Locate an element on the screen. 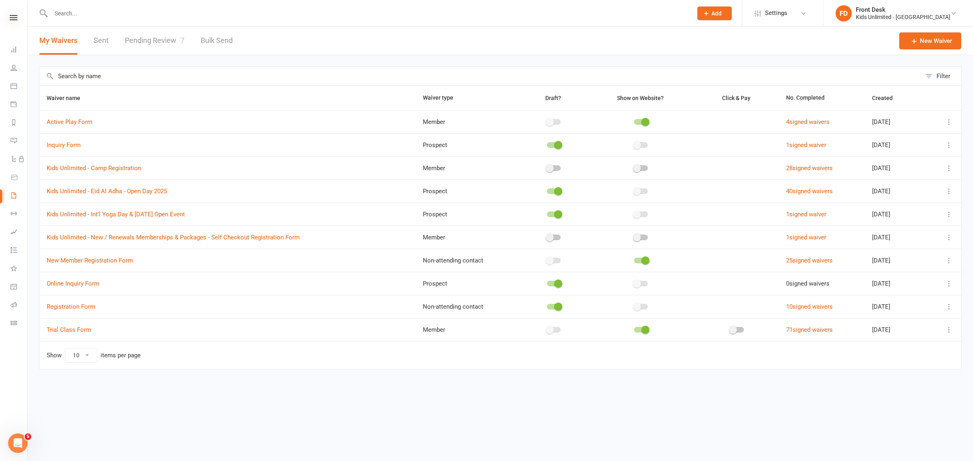  a: What's New is located at coordinates (19, 269).